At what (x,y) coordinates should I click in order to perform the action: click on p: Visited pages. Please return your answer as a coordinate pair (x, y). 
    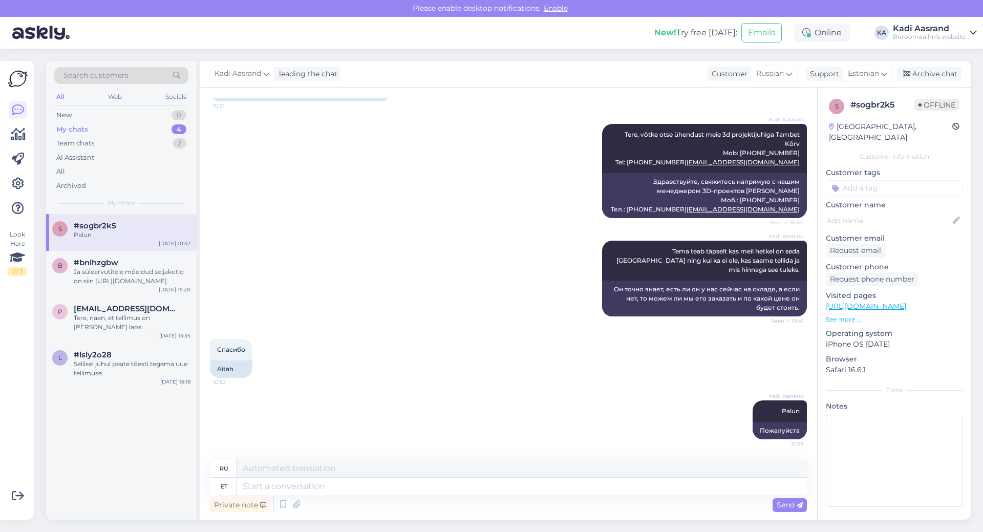
    Looking at the image, I should click on (894, 295).